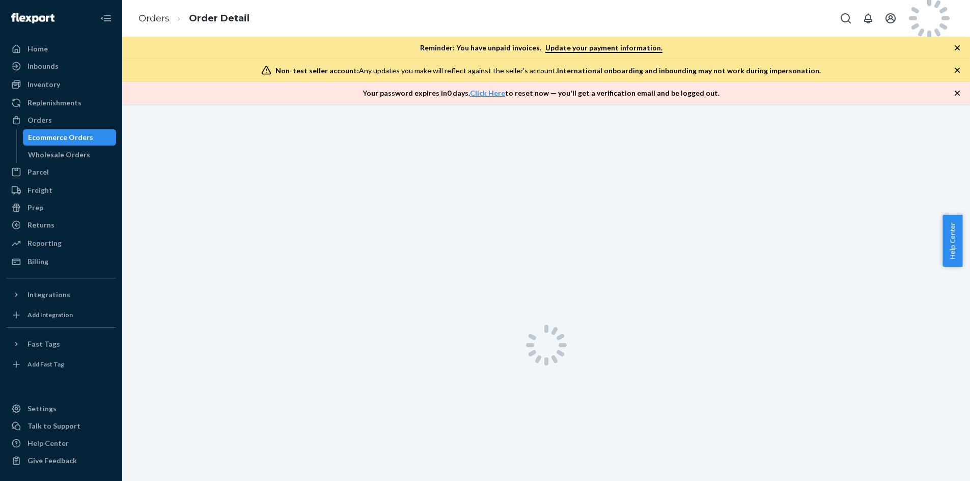 The image size is (970, 481). What do you see at coordinates (952, 241) in the screenshot?
I see `button: Help Center` at bounding box center [952, 241].